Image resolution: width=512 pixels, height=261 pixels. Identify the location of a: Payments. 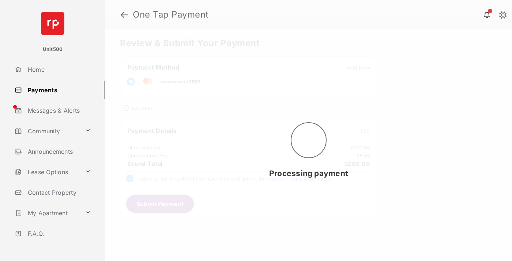
(59, 90).